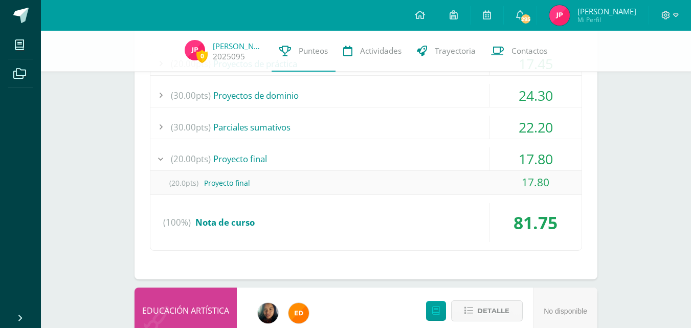 This screenshot has height=328, width=691. Describe the element at coordinates (535, 95) in the screenshot. I see `div: 24.30` at that location.